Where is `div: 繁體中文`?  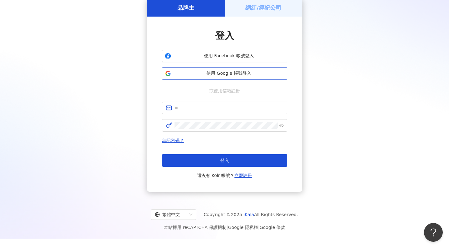 div: 繁體中文 is located at coordinates (171, 215).